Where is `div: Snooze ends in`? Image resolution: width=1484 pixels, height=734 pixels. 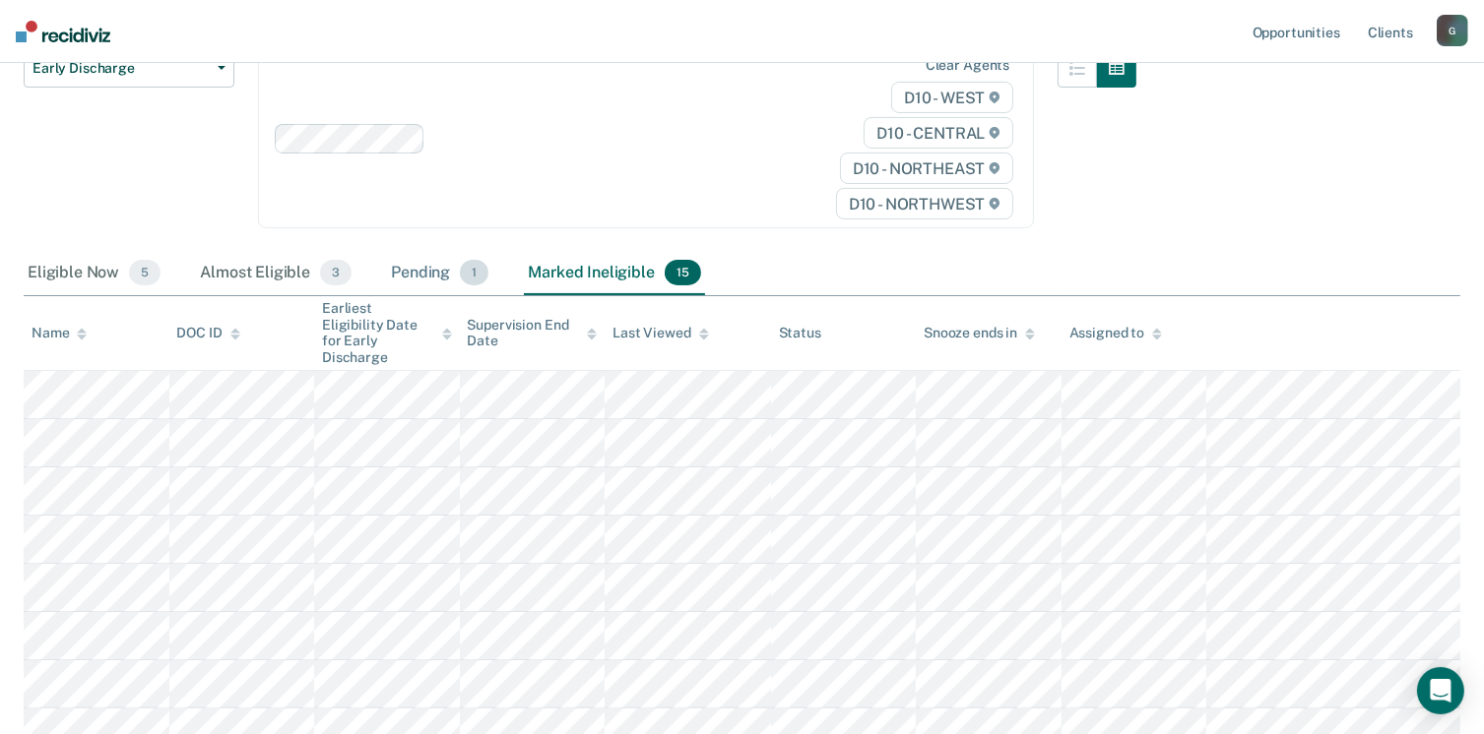 div: Snooze ends in is located at coordinates (979, 333).